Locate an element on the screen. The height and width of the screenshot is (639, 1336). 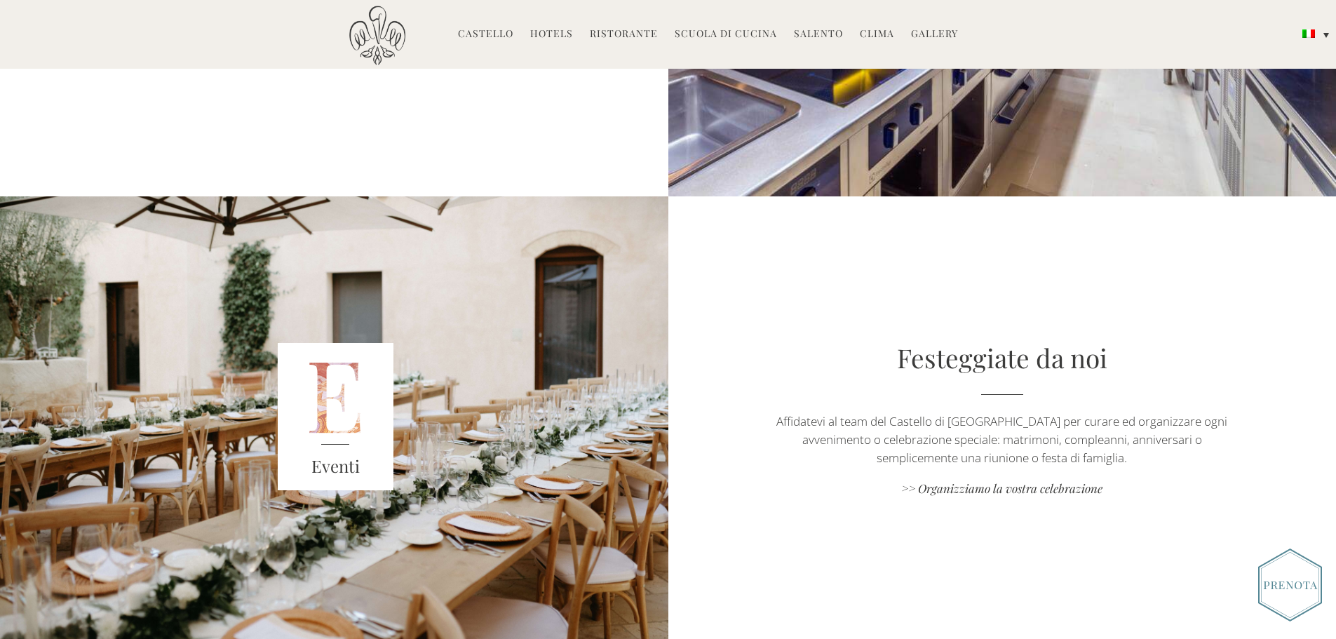
a: Ristorante is located at coordinates (623, 34).